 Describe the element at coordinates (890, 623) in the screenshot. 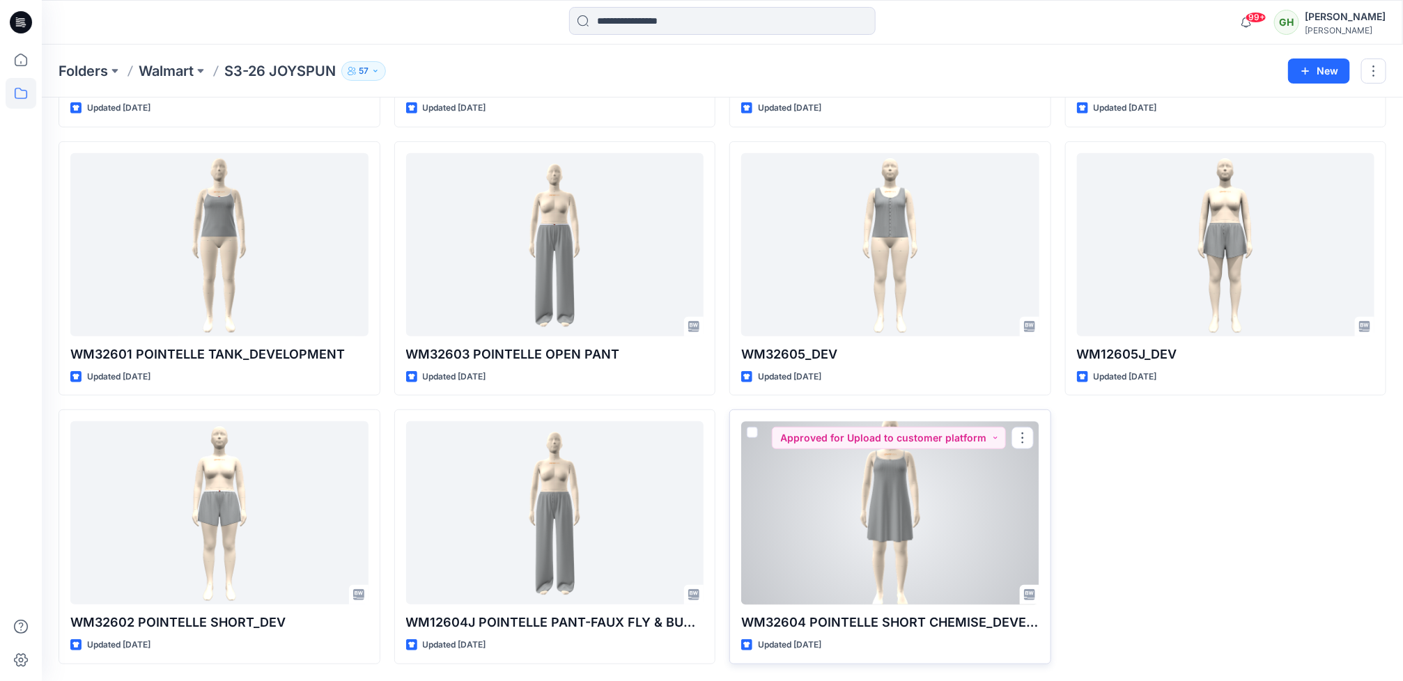

I see `p: WM32604 POINTELLE SHORT CHEMISE_DEVELOPMENT` at that location.